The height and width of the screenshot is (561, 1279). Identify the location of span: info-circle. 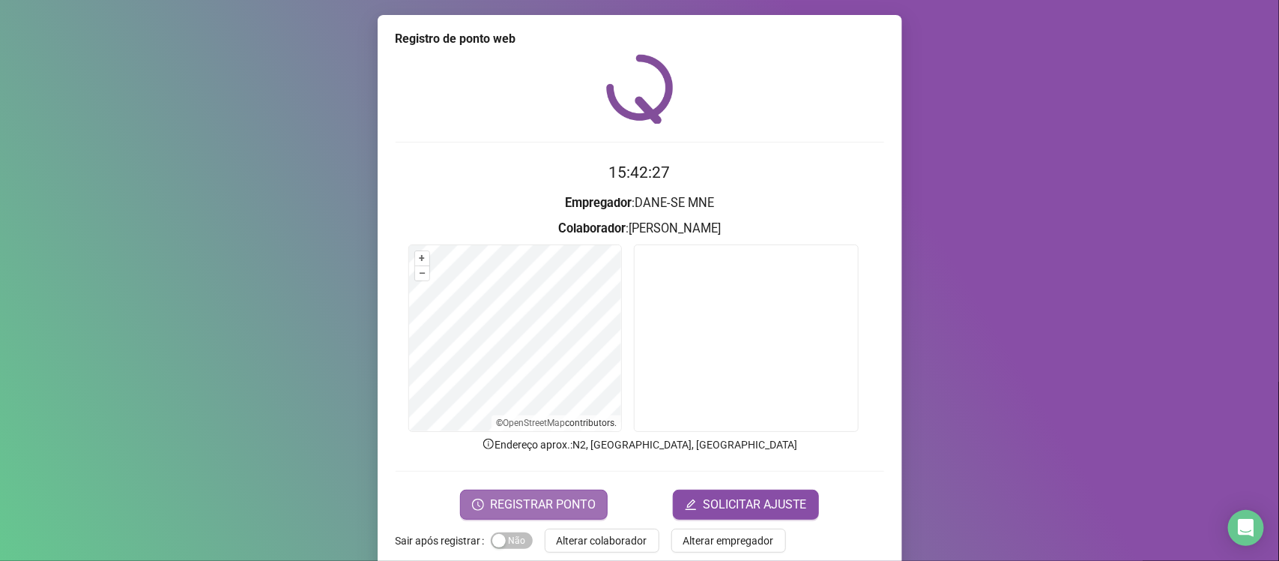
(489, 444).